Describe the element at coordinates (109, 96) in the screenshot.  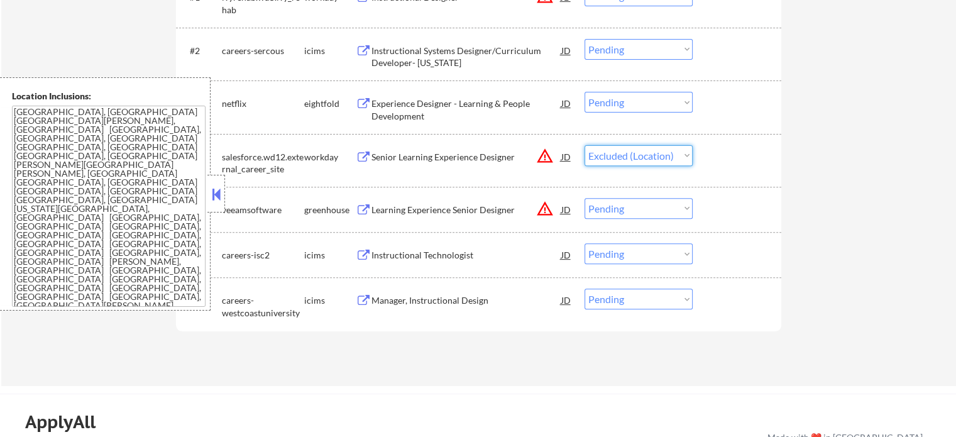
I see `div: Location Inclusions:` at that location.